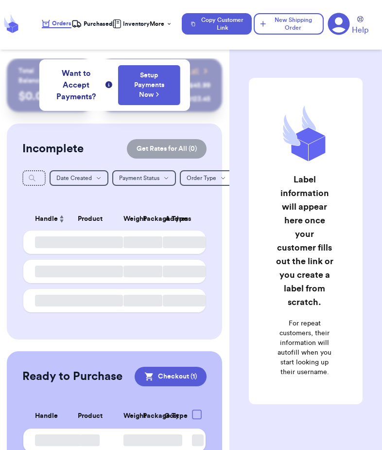 This screenshot has height=450, width=382. Describe the element at coordinates (131, 24) in the screenshot. I see `a: Inventory` at that location.